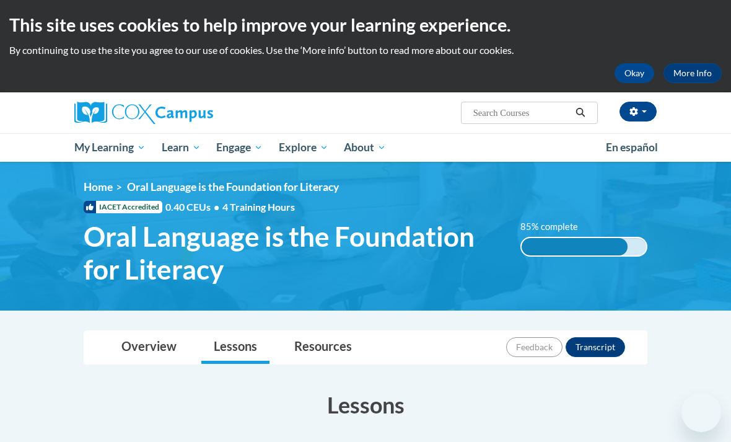 This screenshot has height=442, width=731. What do you see at coordinates (304, 148) in the screenshot?
I see `span: Explore` at bounding box center [304, 148].